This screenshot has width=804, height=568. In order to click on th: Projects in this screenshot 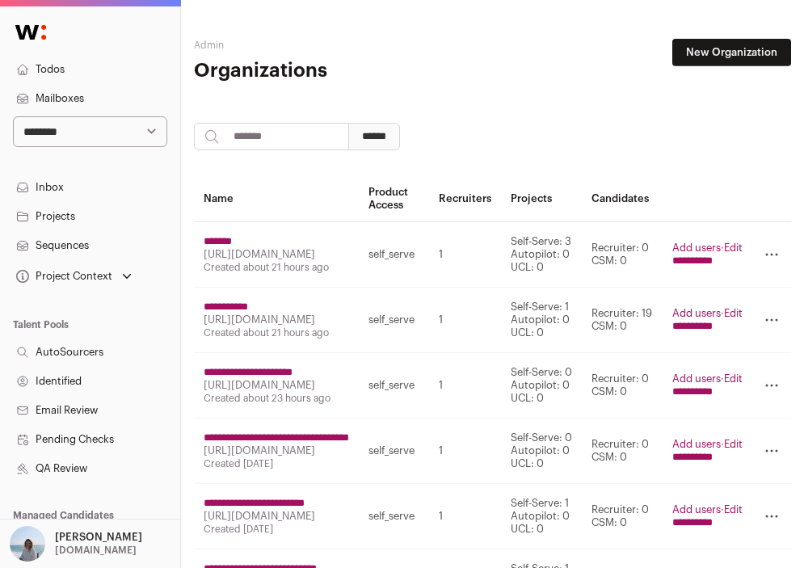, I will do `click(542, 199)`.